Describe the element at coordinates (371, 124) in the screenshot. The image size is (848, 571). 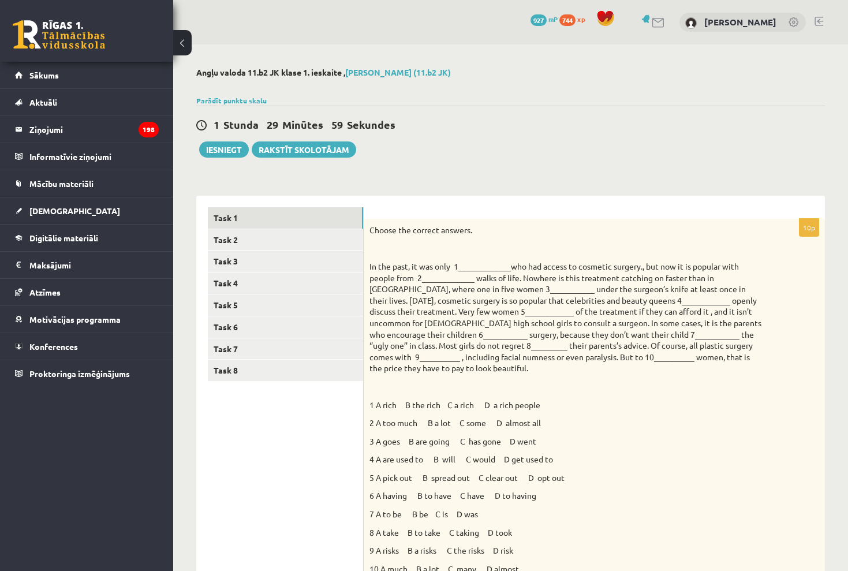
I see `span: Sekundes` at that location.